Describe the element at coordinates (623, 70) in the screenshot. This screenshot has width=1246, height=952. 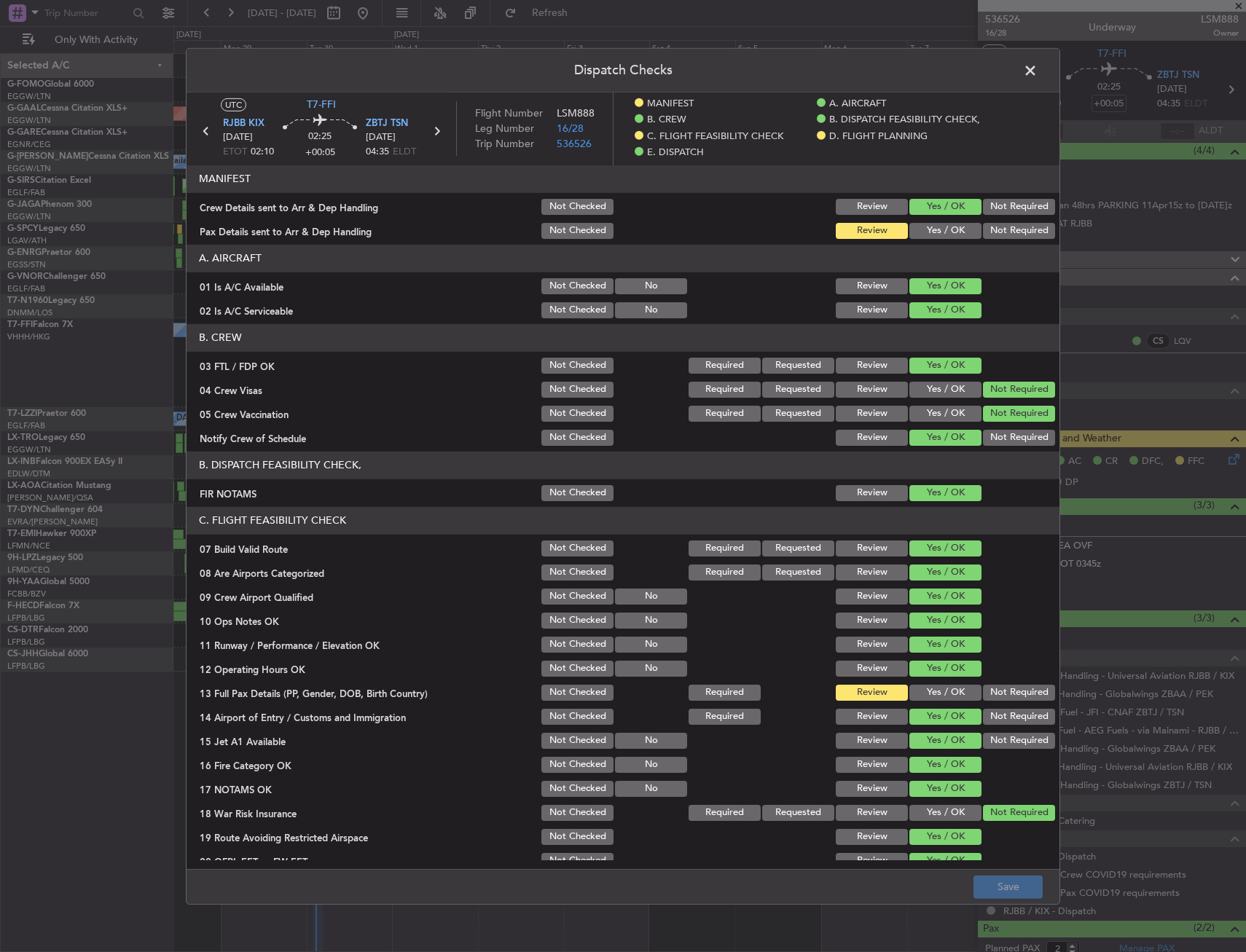
I see `header: Dispatch Checks` at that location.